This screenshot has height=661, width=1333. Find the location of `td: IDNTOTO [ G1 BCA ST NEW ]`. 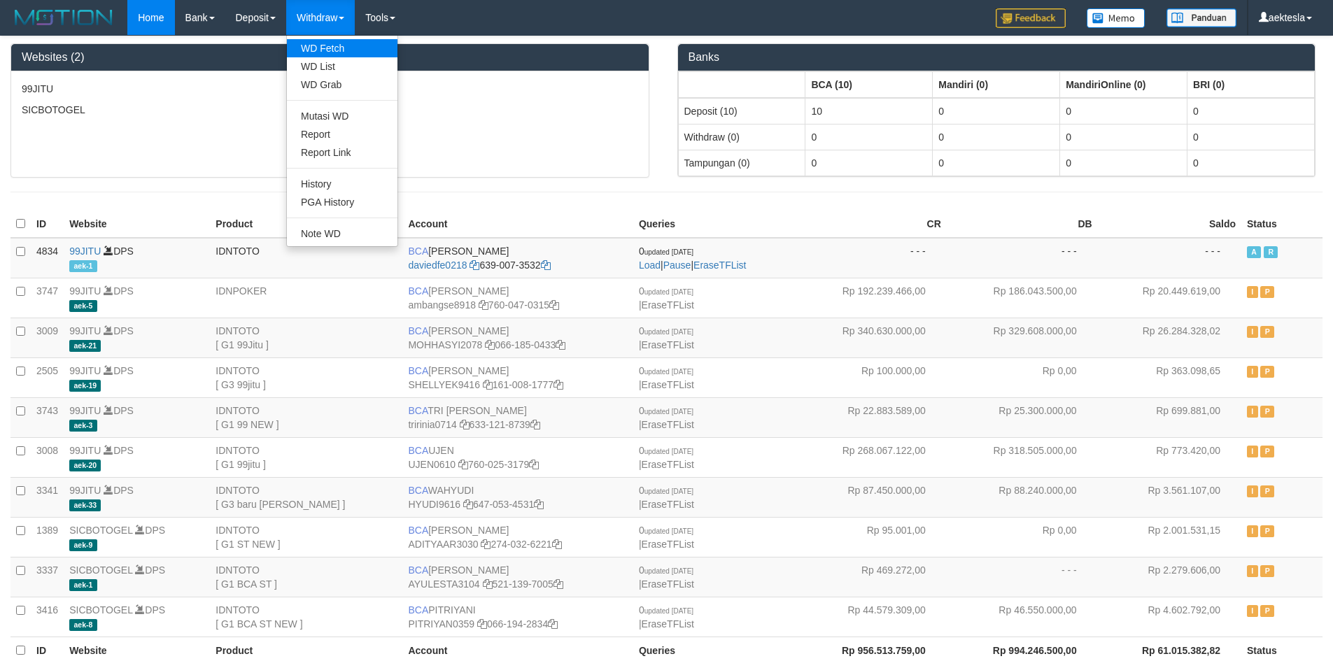

td: IDNTOTO [ G1 BCA ST NEW ] is located at coordinates (306, 617).